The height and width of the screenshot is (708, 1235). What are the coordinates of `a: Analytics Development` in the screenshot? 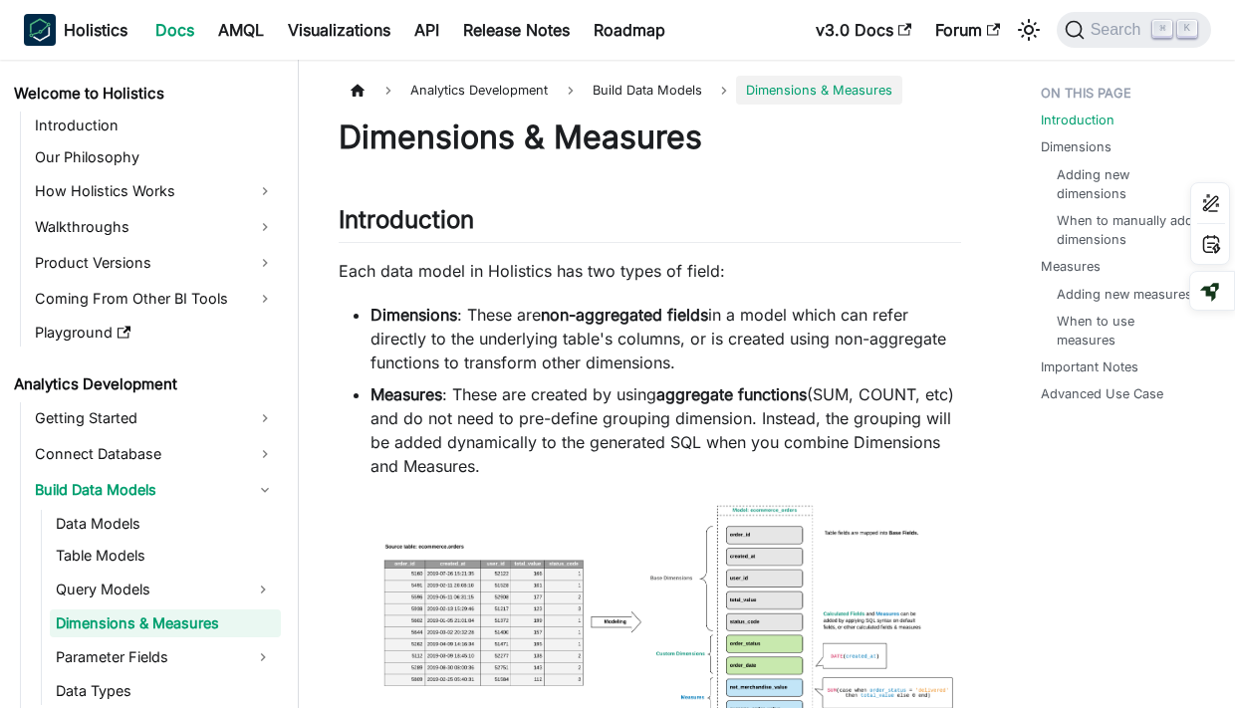 It's located at (144, 385).